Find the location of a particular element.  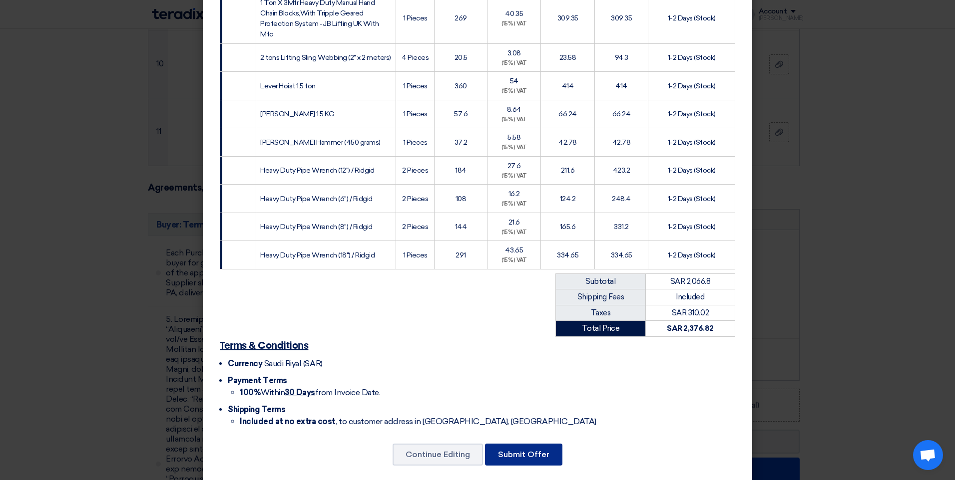

span: 8.64 is located at coordinates (514, 109).